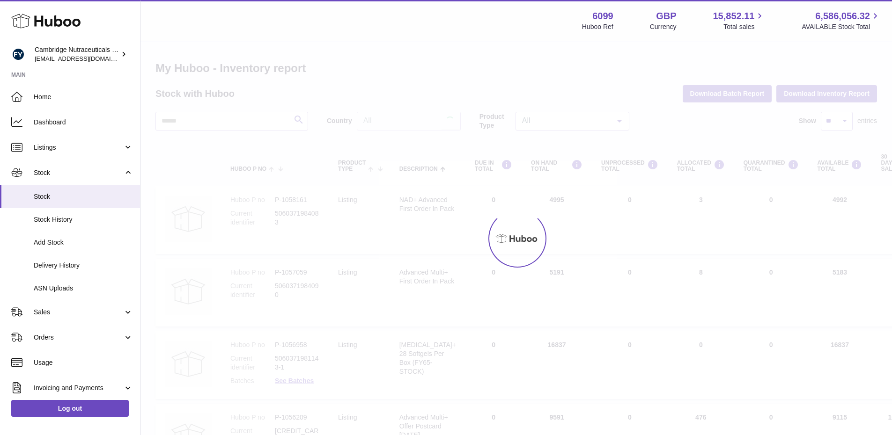 This screenshot has width=892, height=435. What do you see at coordinates (841, 21) in the screenshot?
I see `a: 6,586,056.32 AVAILABLE Stock Total` at bounding box center [841, 21].